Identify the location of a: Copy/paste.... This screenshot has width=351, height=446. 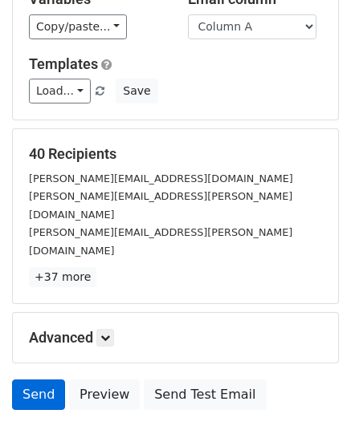
(78, 26).